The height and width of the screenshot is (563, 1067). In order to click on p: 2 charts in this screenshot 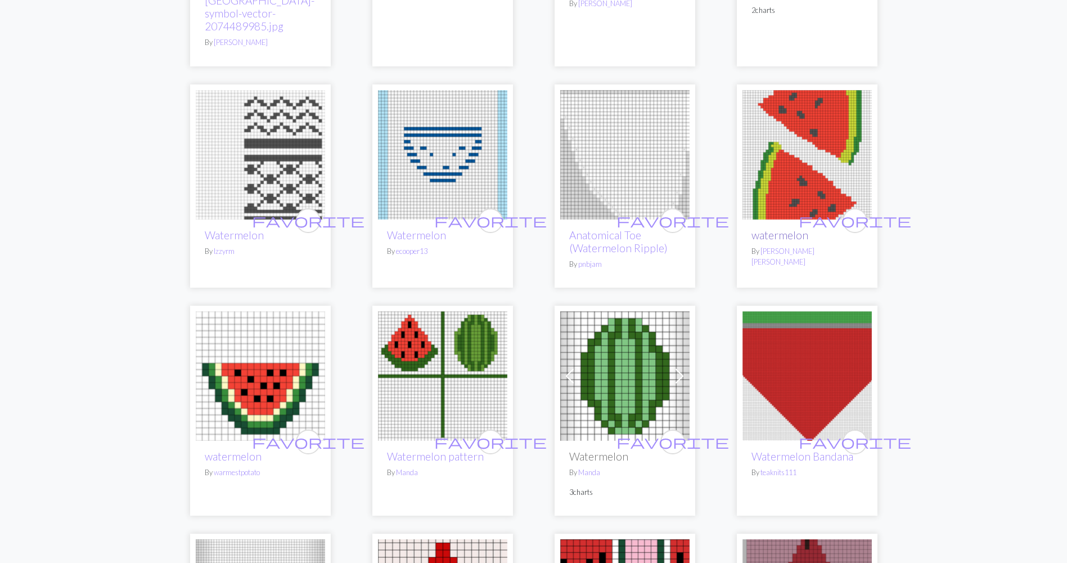, I will do `click(807, 10)`.